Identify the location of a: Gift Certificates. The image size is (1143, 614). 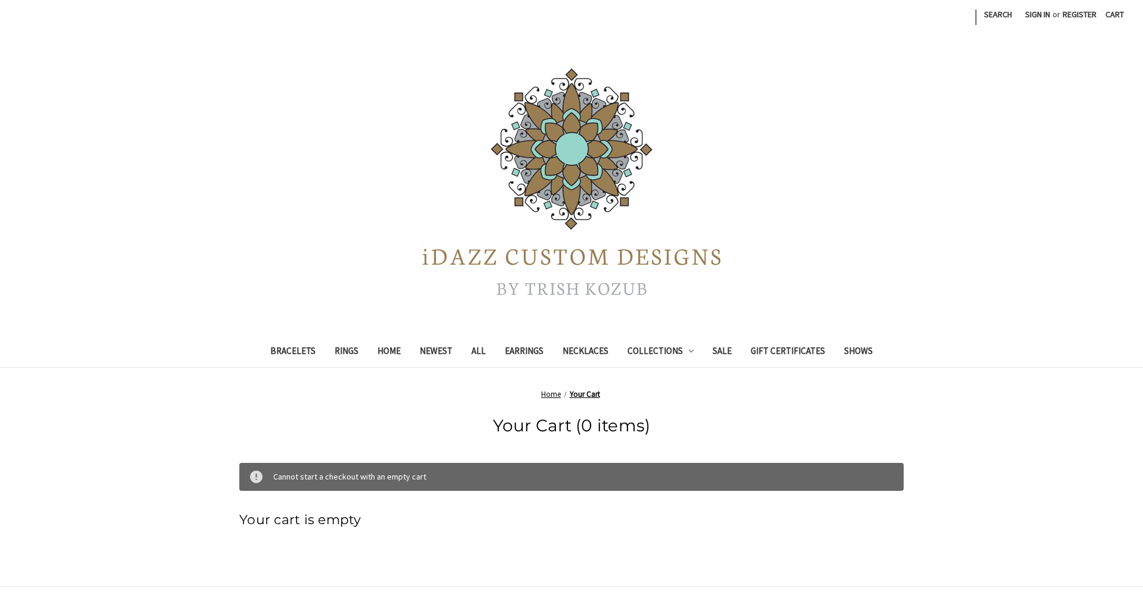
(788, 353).